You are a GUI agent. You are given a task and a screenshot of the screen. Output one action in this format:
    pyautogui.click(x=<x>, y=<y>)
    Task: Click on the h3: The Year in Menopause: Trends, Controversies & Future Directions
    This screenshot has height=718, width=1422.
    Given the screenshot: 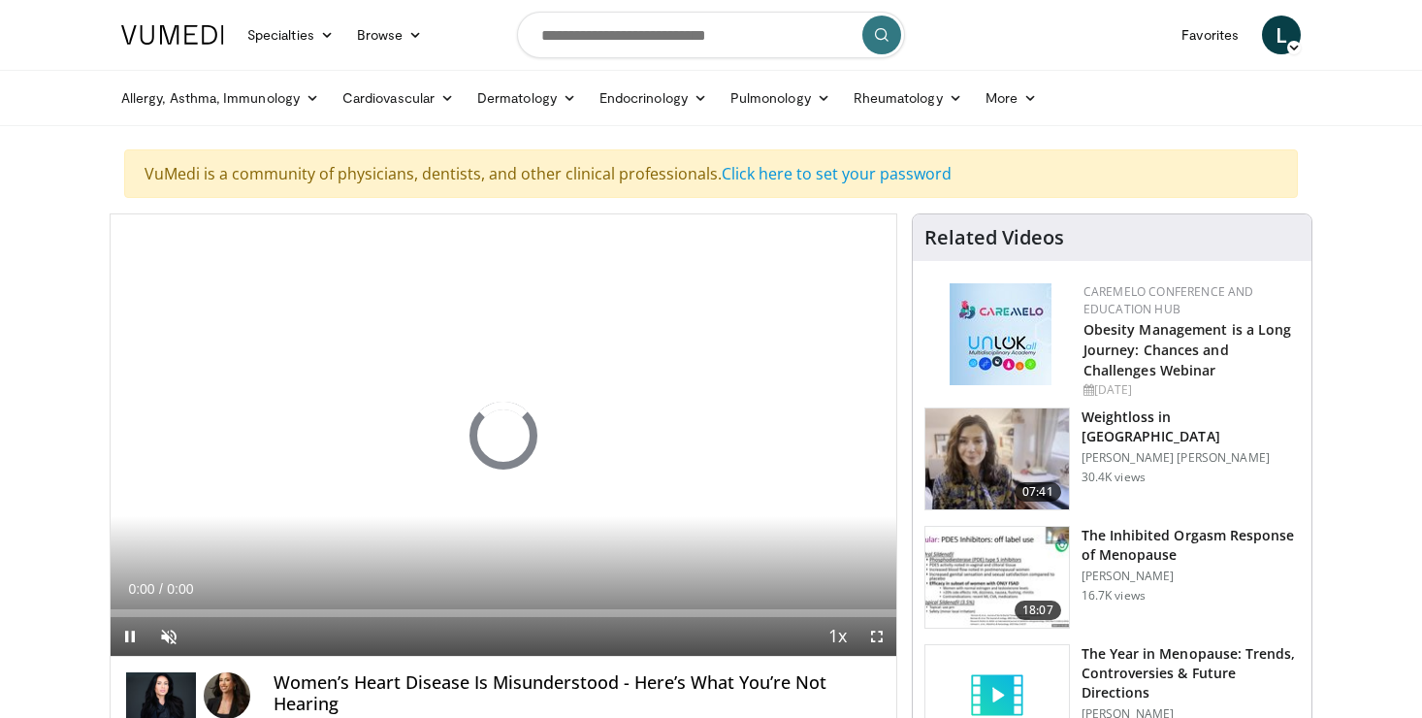 What is the action you would take?
    pyautogui.click(x=1191, y=673)
    